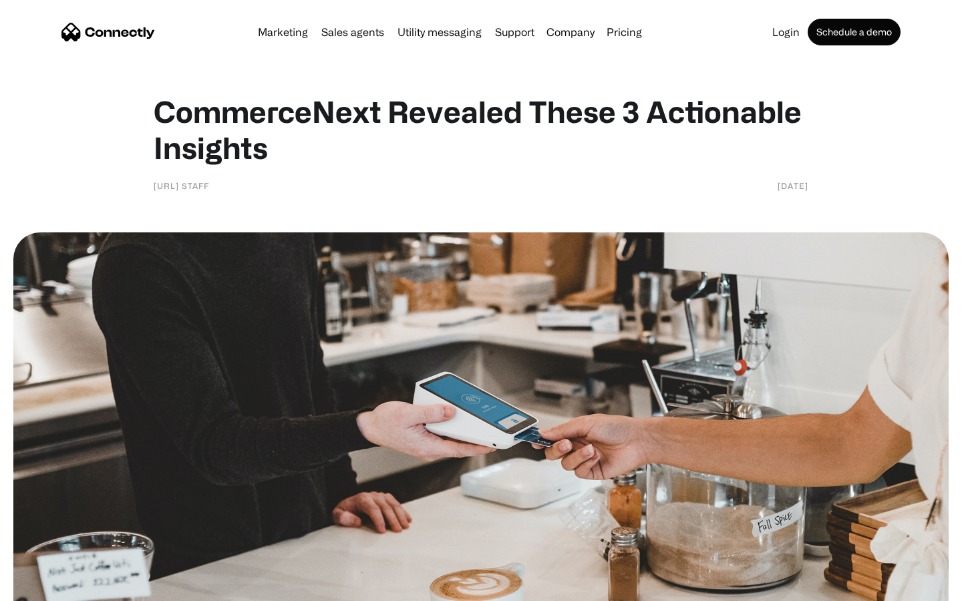 This screenshot has width=962, height=601. What do you see at coordinates (854, 32) in the screenshot?
I see `a: Schedule a demo` at bounding box center [854, 32].